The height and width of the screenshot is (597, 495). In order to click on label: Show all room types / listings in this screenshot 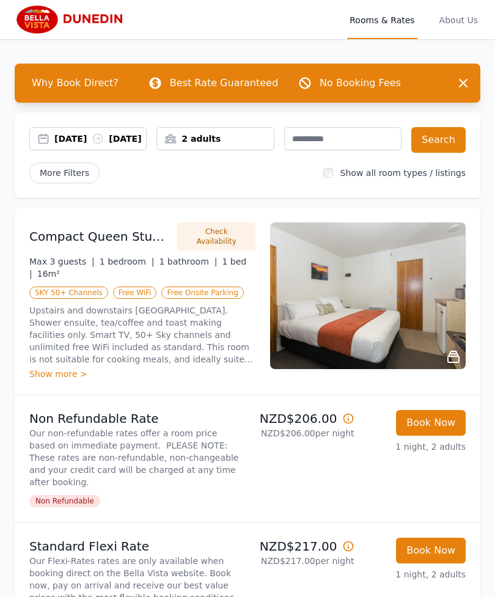, I will do `click(403, 173)`.